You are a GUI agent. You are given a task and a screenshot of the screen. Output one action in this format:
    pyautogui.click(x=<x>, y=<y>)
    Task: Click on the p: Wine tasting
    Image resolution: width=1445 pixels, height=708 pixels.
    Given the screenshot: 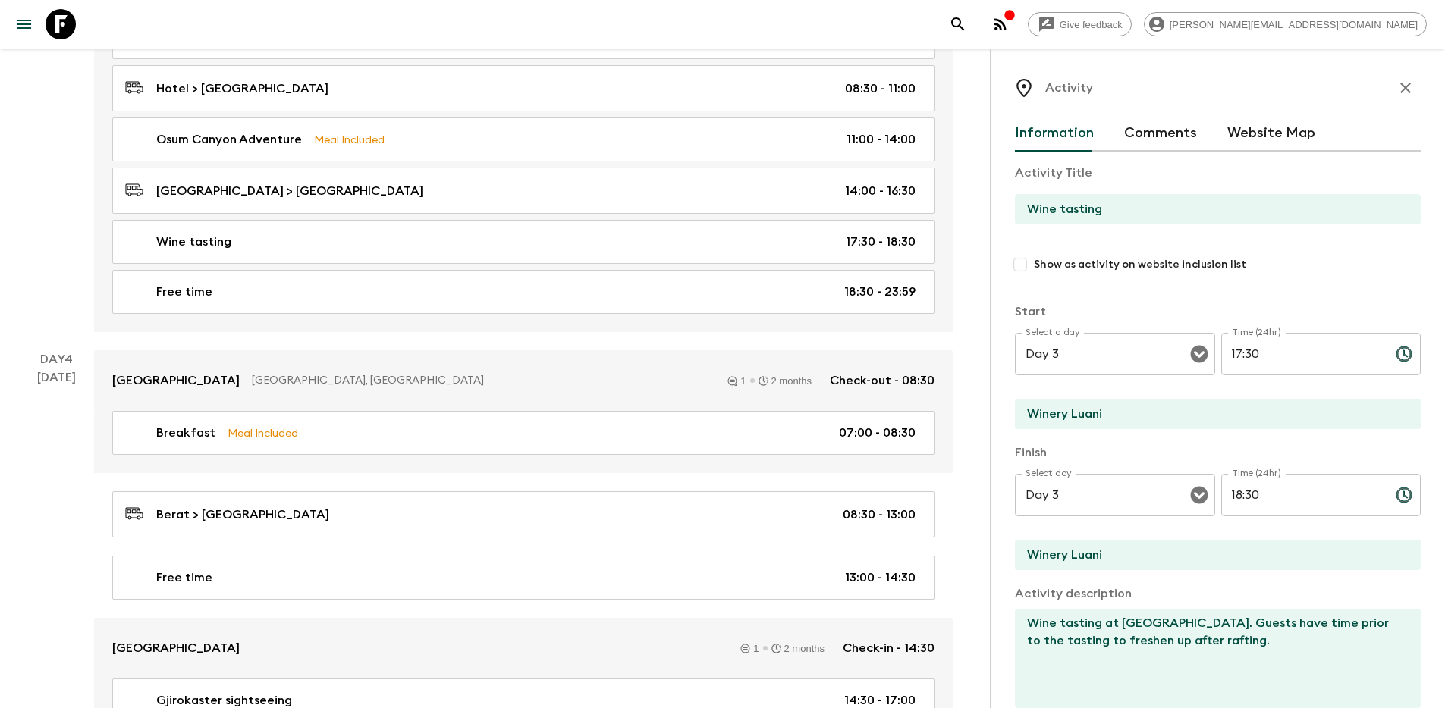 What is the action you would take?
    pyautogui.click(x=193, y=242)
    